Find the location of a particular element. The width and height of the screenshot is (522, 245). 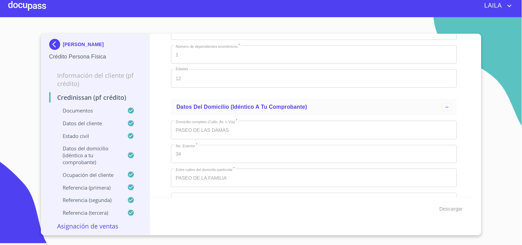

p: Referencia (tercera) is located at coordinates (88, 213).